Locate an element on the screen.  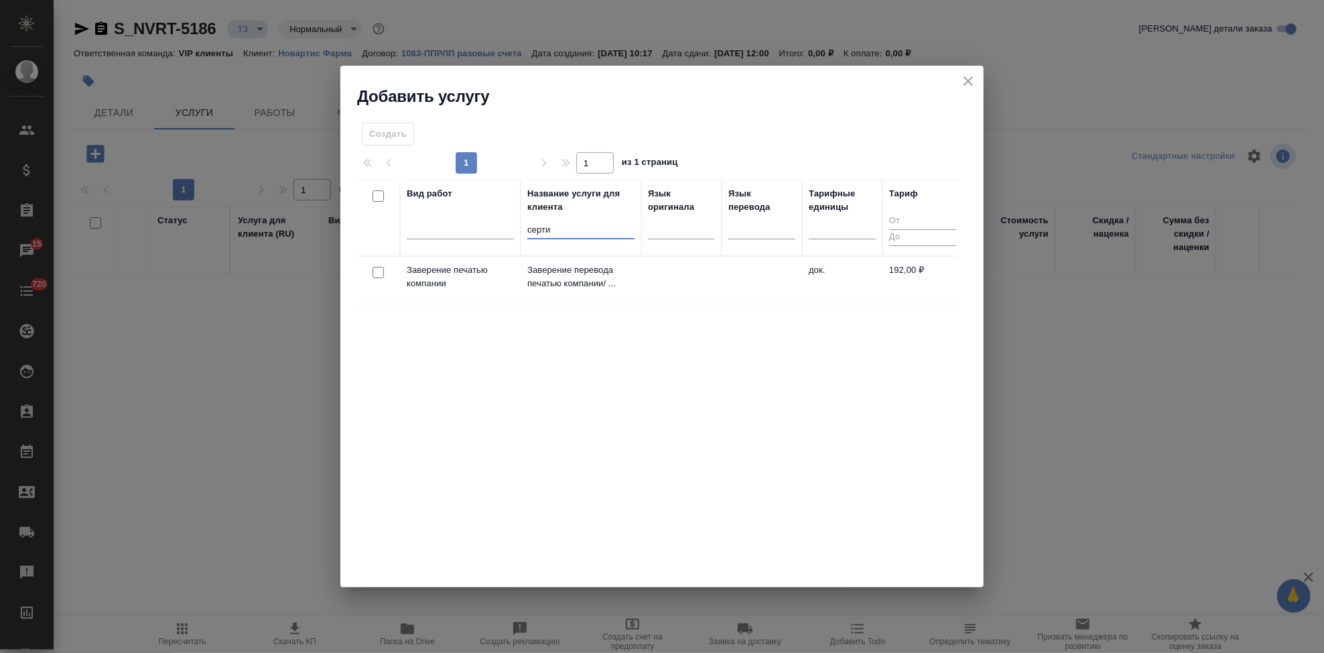
div: Тарифные единицы is located at coordinates (842, 200).